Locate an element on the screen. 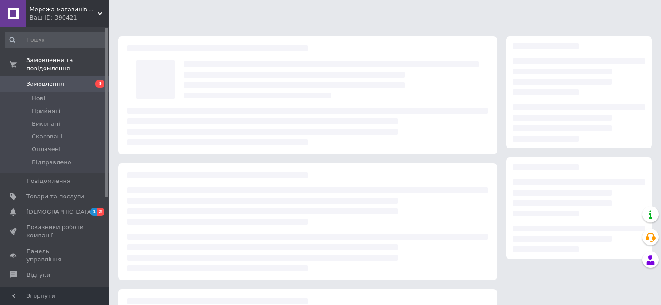  span: Показники роботи компанії is located at coordinates (55, 232).